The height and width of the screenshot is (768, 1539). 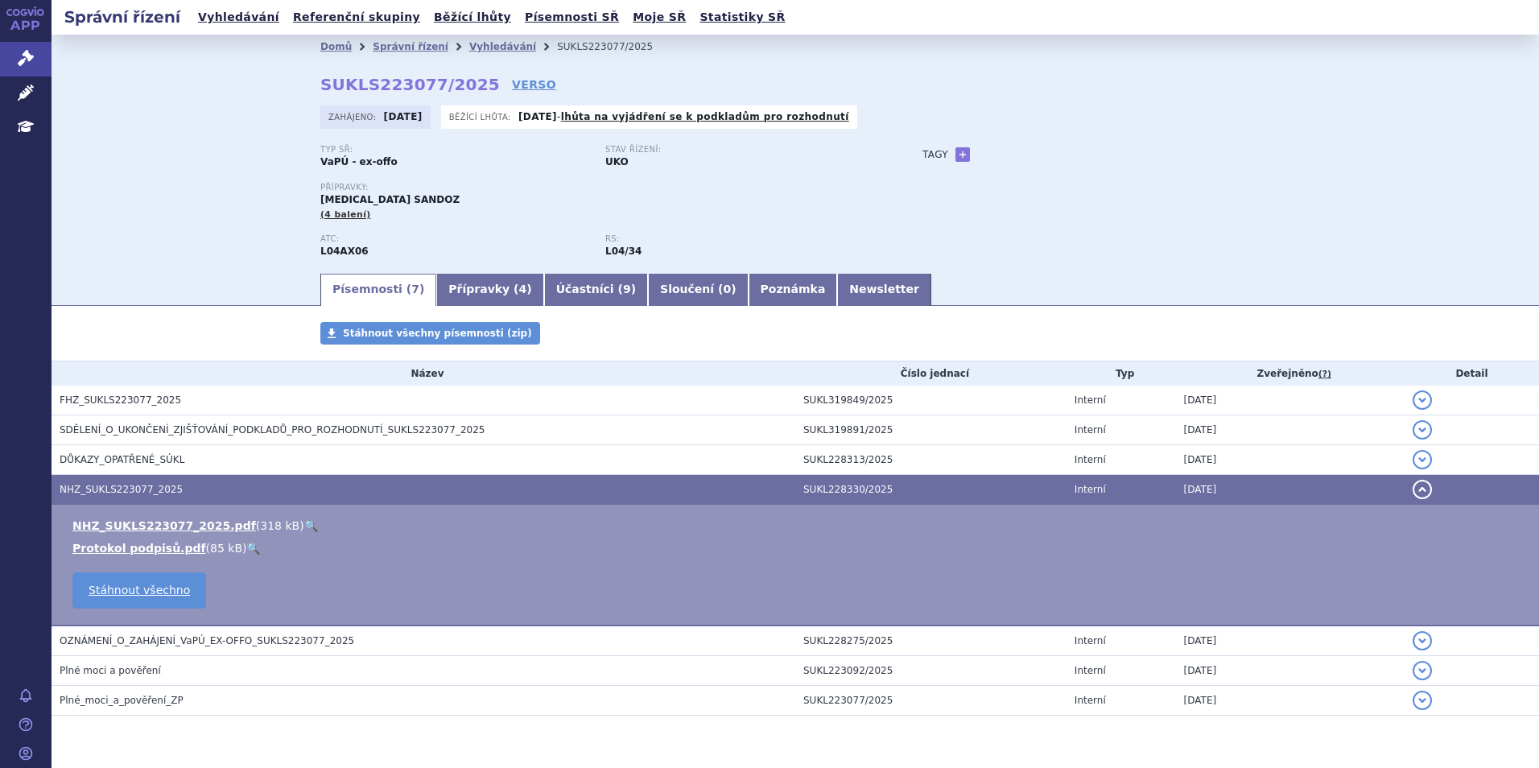 I want to click on span: OZNÁMENÍ_O_ZAHÁJENÍ_VaPÚ_EX-OFFO_SUKLS223077_2025, so click(x=207, y=641).